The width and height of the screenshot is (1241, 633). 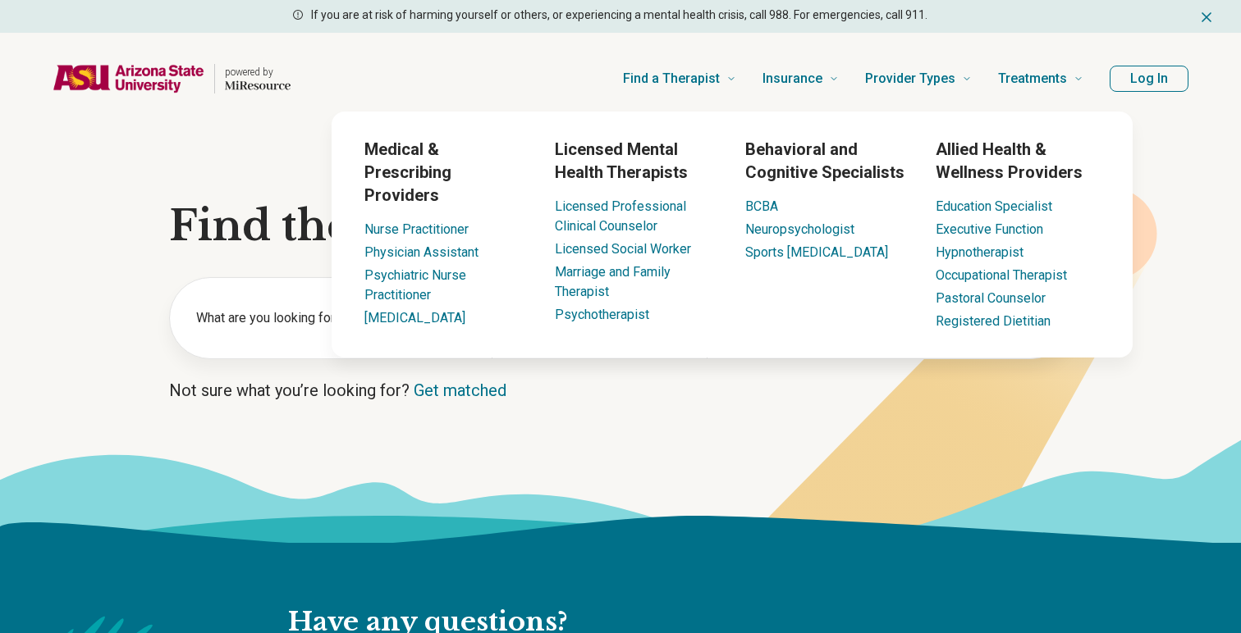 I want to click on button: Dismiss, so click(x=1206, y=16).